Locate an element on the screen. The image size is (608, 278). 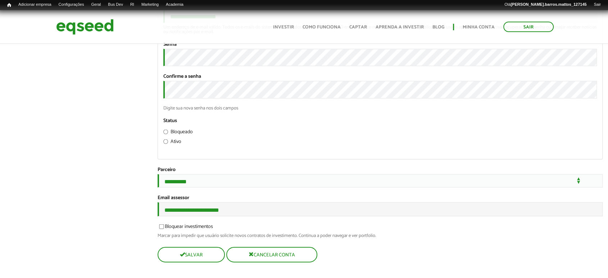
a: Geral is located at coordinates (96, 5).